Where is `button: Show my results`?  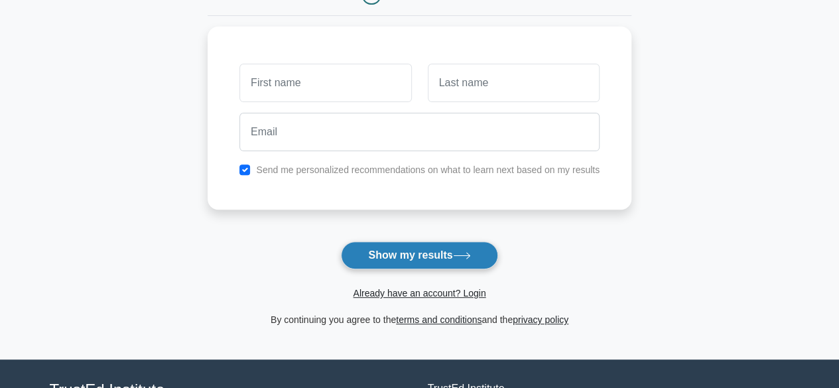
button: Show my results is located at coordinates (419, 255).